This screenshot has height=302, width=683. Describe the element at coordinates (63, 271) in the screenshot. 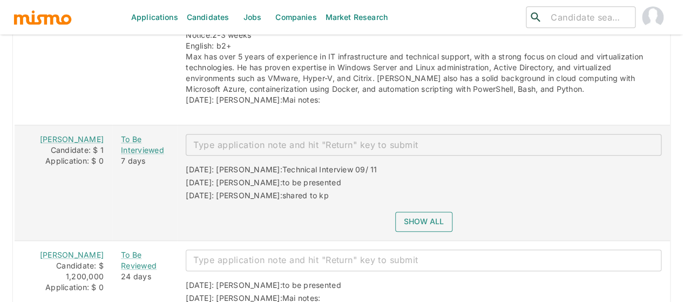

I see `div: Candidate: $ 1,200,000` at that location.